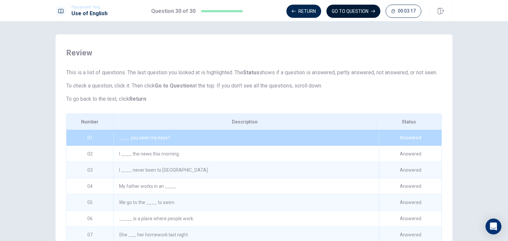 The image size is (508, 241). I want to click on button: GO TO QUESTION, so click(353, 11).